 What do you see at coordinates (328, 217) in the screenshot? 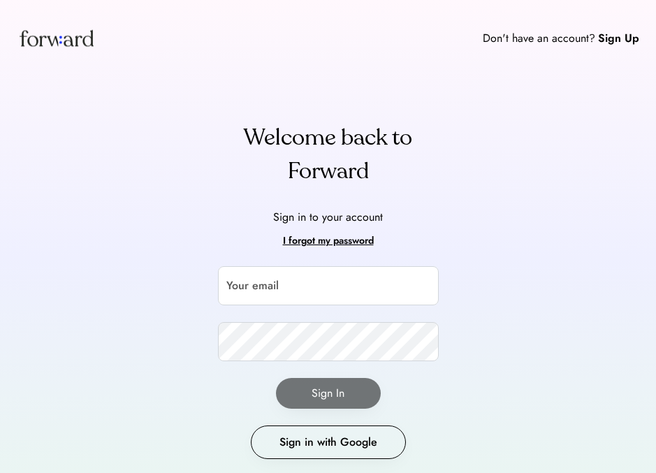
I see `div: Sign in to your account` at bounding box center [328, 217].